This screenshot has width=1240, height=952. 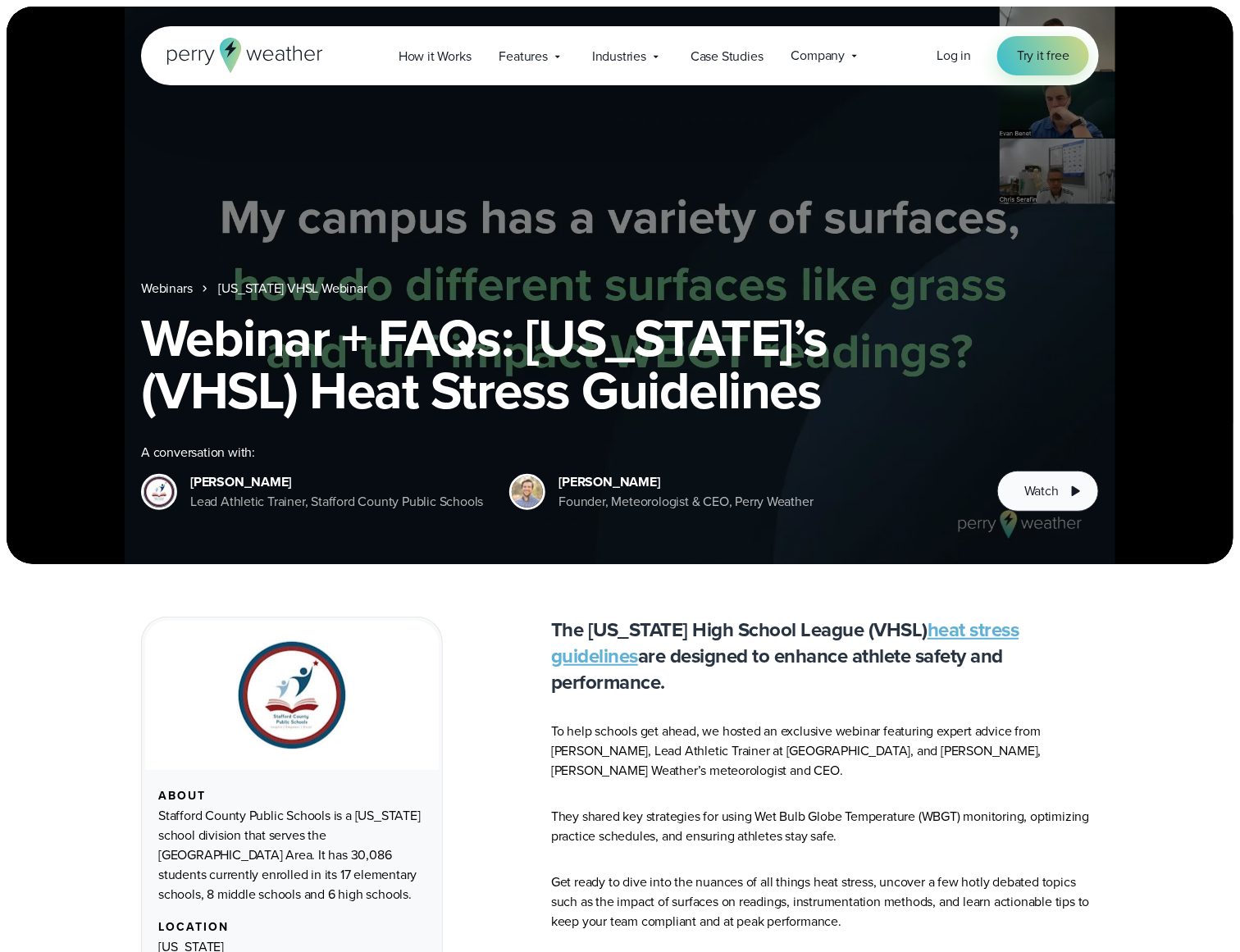 I want to click on div: Location, so click(x=292, y=927).